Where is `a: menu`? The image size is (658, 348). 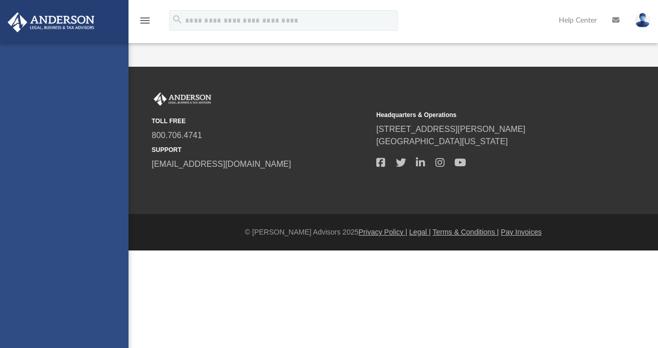 a: menu is located at coordinates (145, 23).